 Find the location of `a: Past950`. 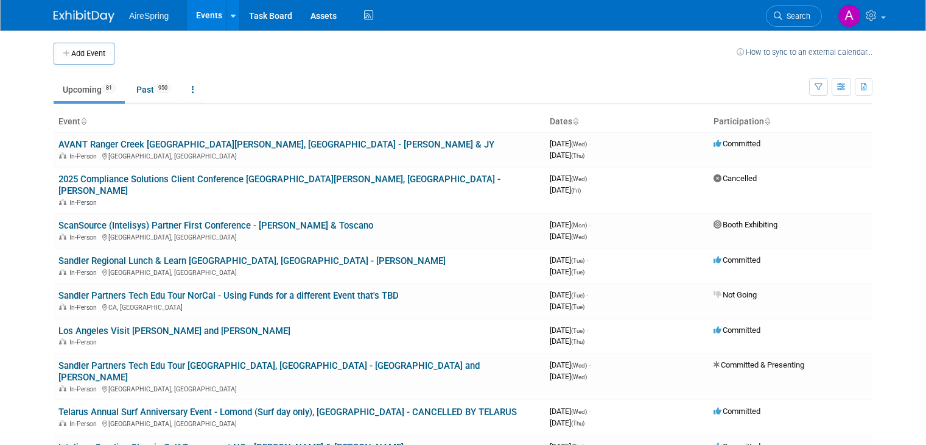

a: Past950 is located at coordinates (153, 90).